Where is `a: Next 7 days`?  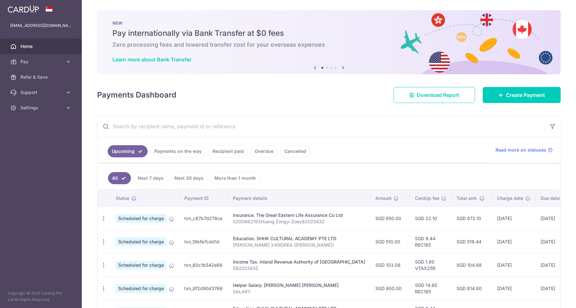
a: Next 7 days is located at coordinates (150, 178).